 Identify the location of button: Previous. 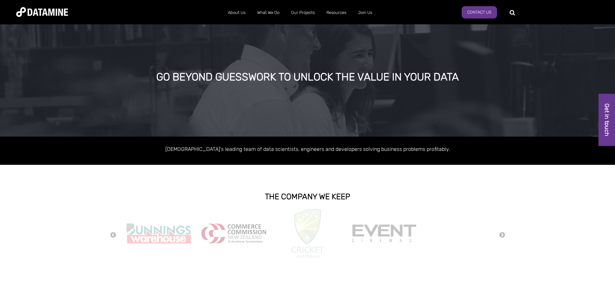
(113, 235).